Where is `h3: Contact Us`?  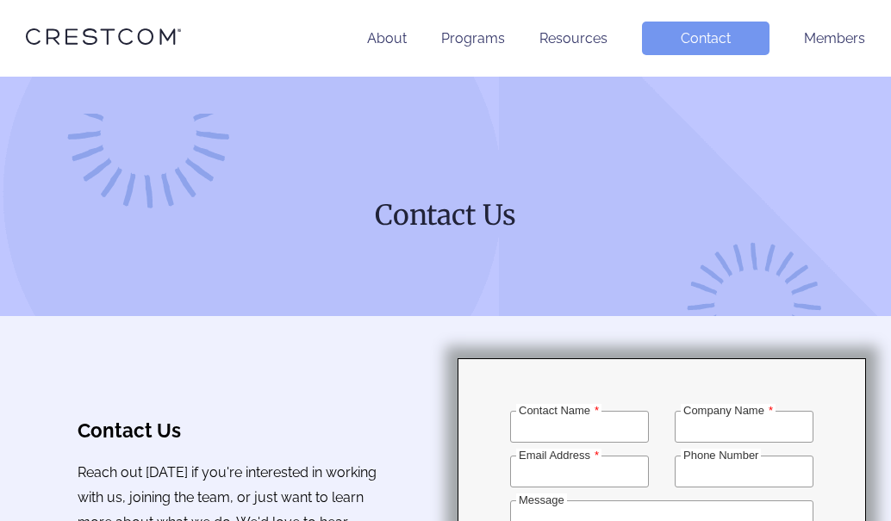 h3: Contact Us is located at coordinates (229, 431).